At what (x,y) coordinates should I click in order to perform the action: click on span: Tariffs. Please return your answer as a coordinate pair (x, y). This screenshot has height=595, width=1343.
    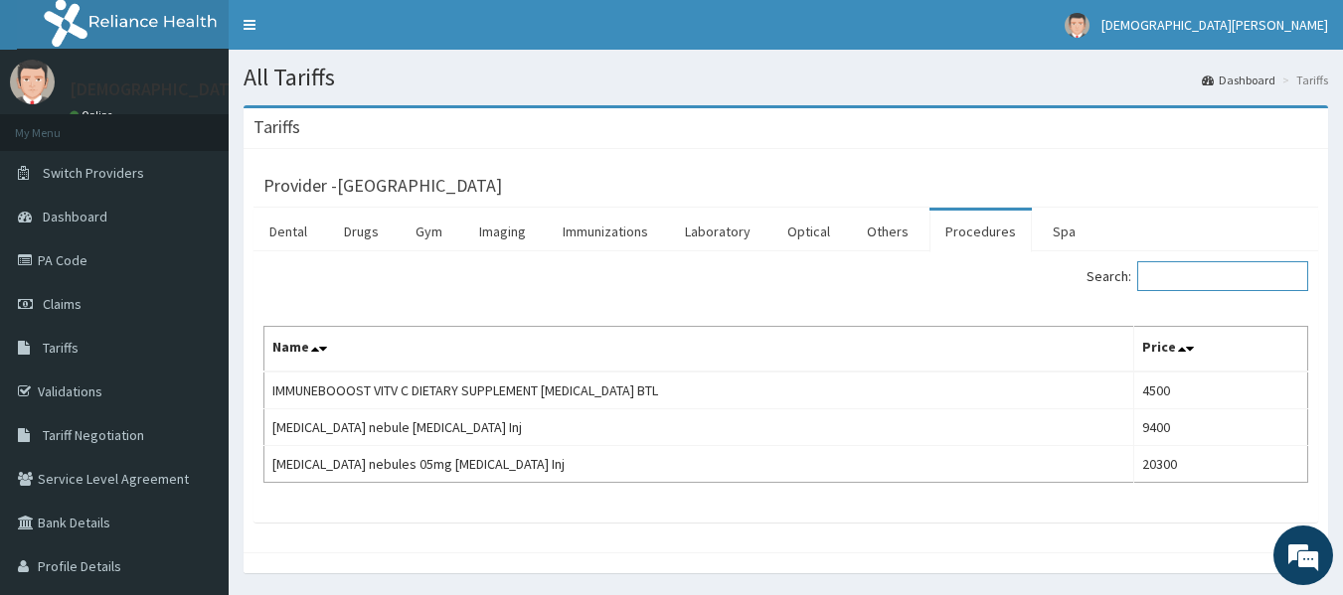
    Looking at the image, I should click on (61, 348).